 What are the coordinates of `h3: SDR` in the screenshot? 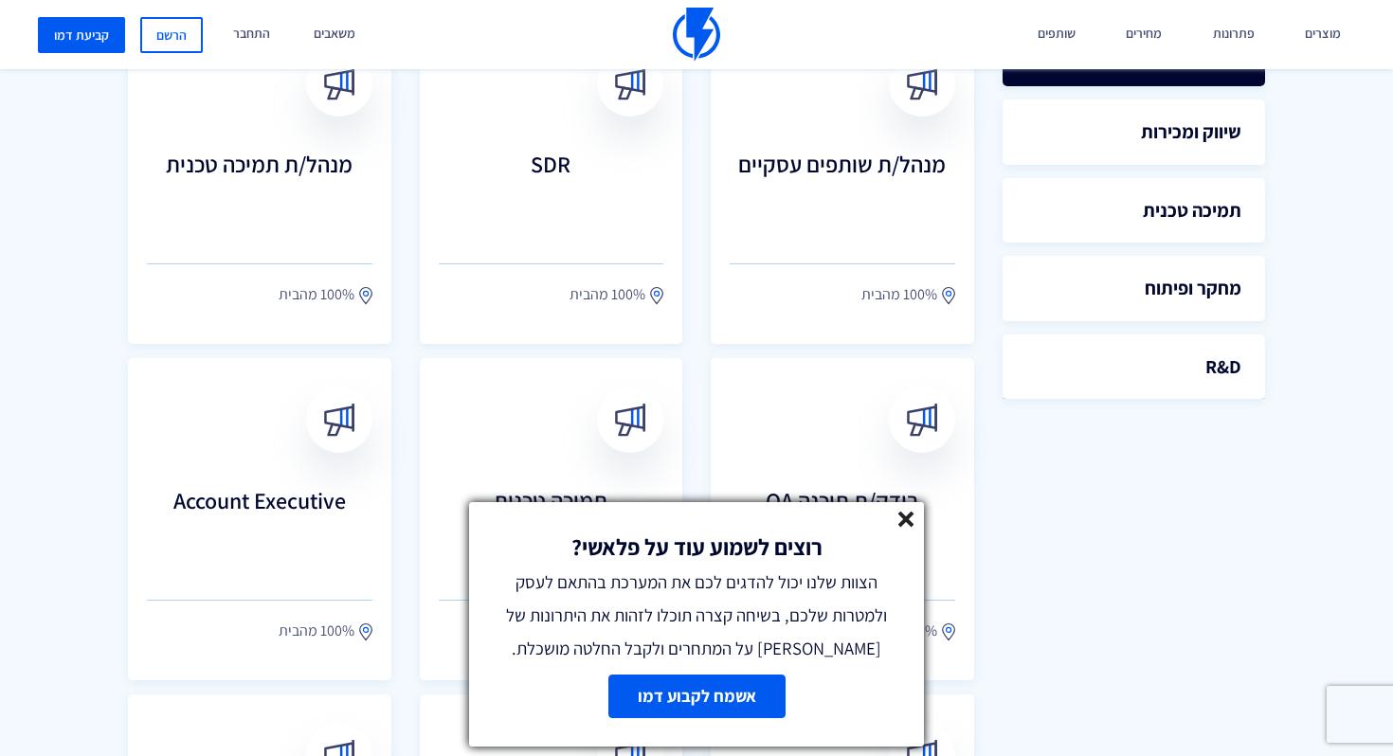 It's located at (551, 190).